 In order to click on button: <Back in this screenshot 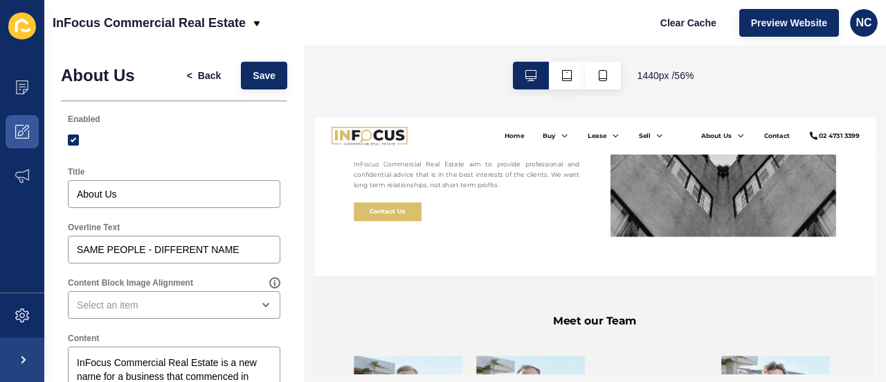, I will do `click(204, 75)`.